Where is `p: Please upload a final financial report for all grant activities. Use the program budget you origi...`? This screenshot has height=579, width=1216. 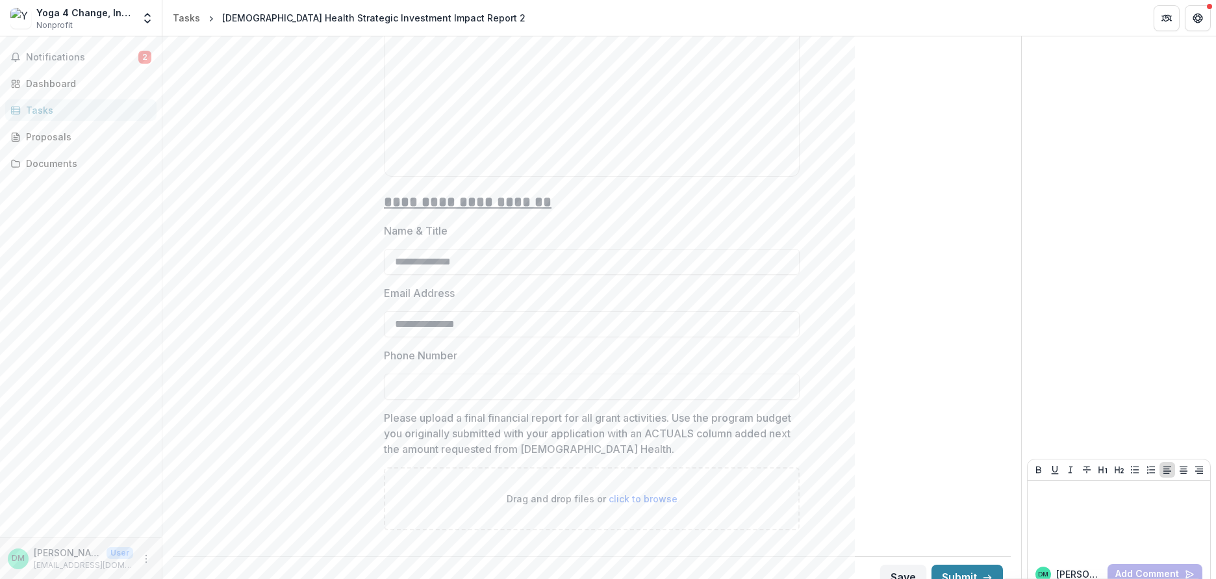 p: Please upload a final financial report for all grant activities. Use the program budget you origi... is located at coordinates (588, 433).